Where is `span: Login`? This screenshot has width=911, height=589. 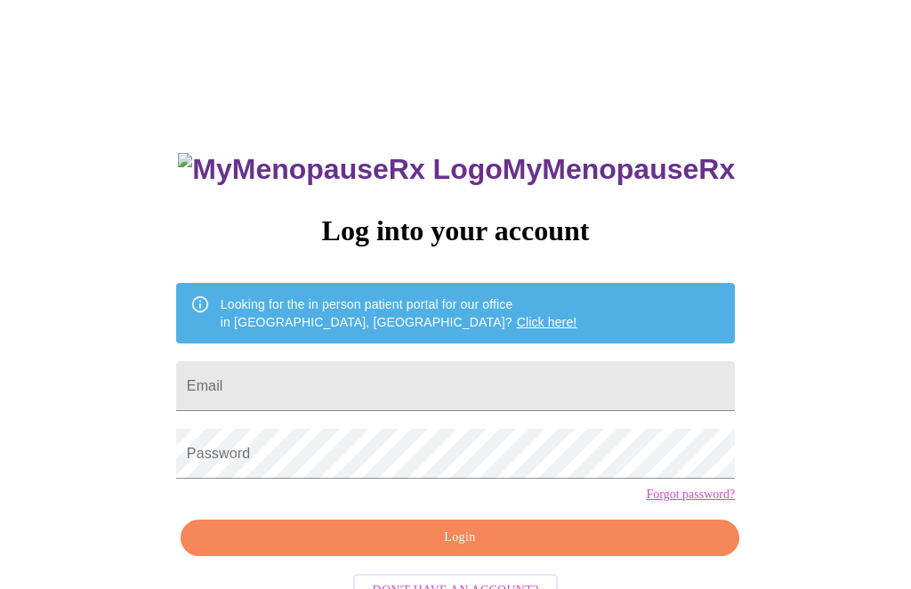 span: Login is located at coordinates (460, 537).